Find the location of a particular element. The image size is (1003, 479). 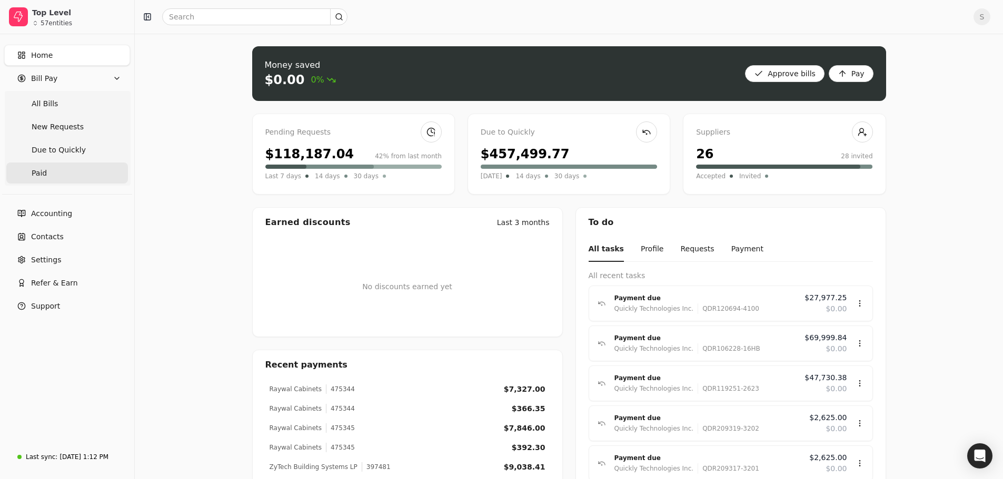

div: QDR120694-4100 is located at coordinates (728, 309).